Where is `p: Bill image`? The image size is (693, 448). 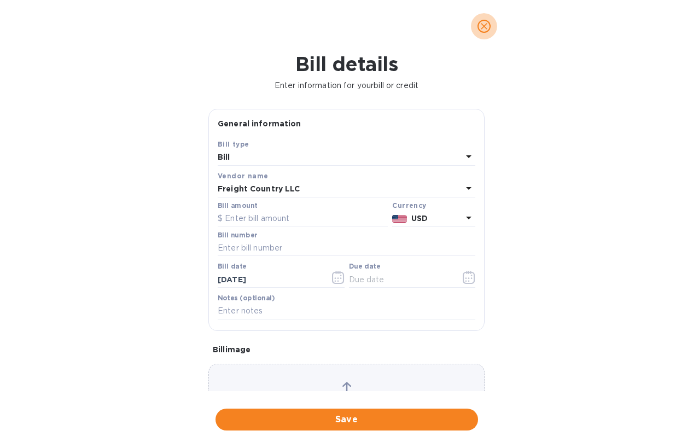 p: Bill image is located at coordinates (346, 349).